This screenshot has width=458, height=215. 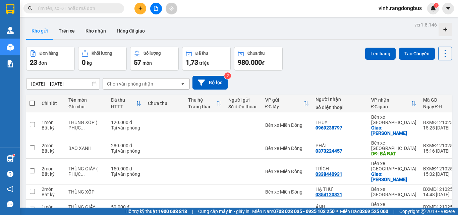 I want to click on sup: 1, so click(x=436, y=5).